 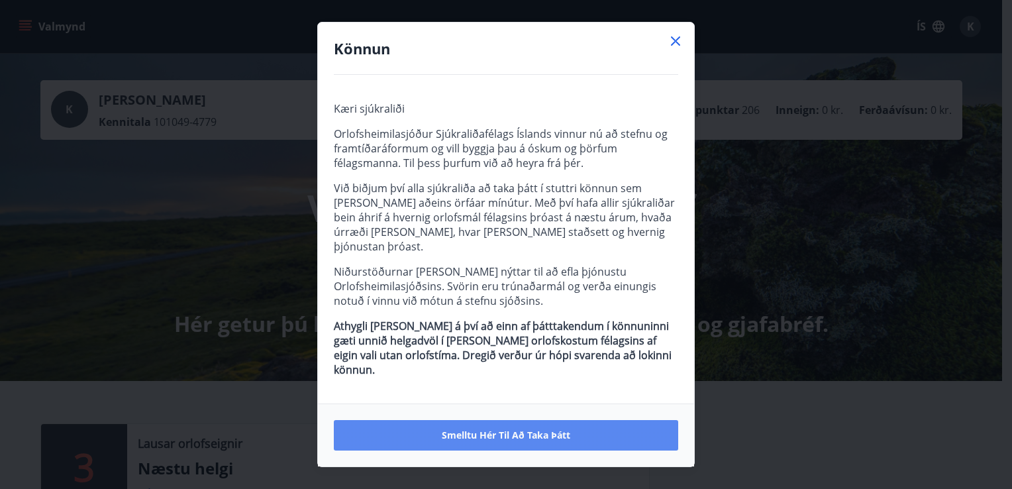 I want to click on span: Smelltu hér til að taka þátt, so click(x=506, y=435).